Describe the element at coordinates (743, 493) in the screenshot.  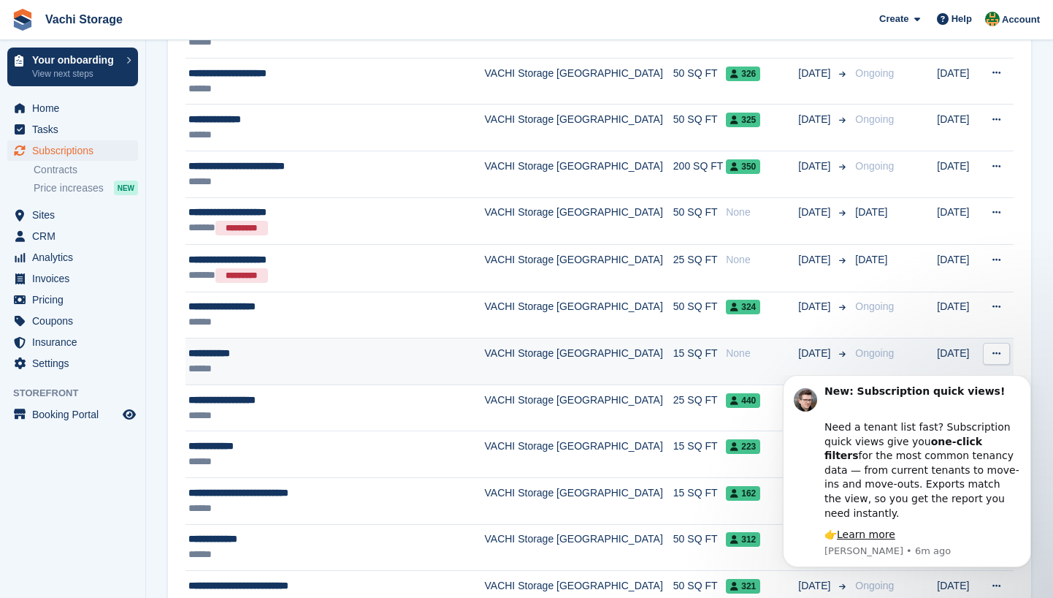
I see `span: 162` at that location.